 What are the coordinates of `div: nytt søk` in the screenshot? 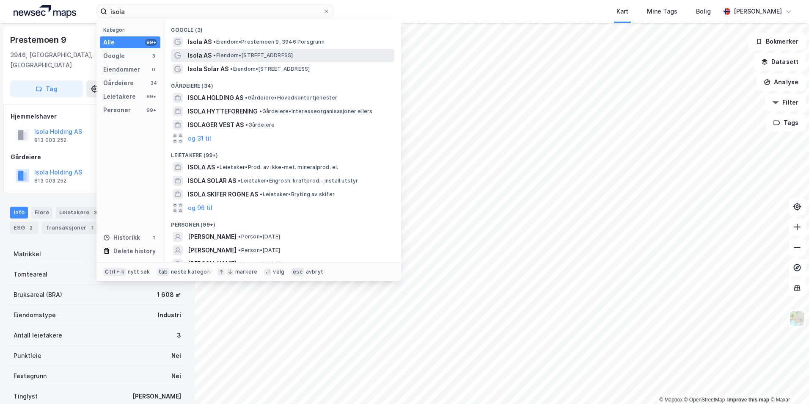 It's located at (139, 272).